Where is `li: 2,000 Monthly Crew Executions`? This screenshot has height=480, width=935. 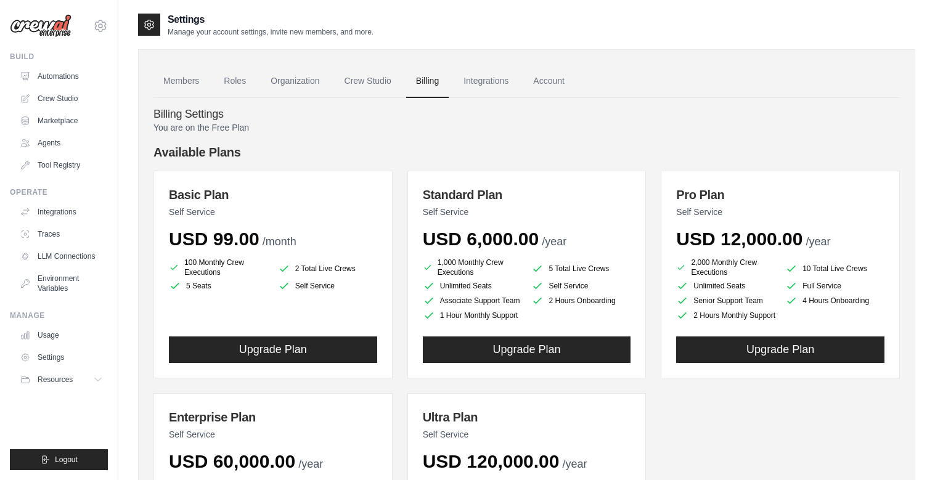
li: 2,000 Monthly Crew Executions is located at coordinates (726, 268).